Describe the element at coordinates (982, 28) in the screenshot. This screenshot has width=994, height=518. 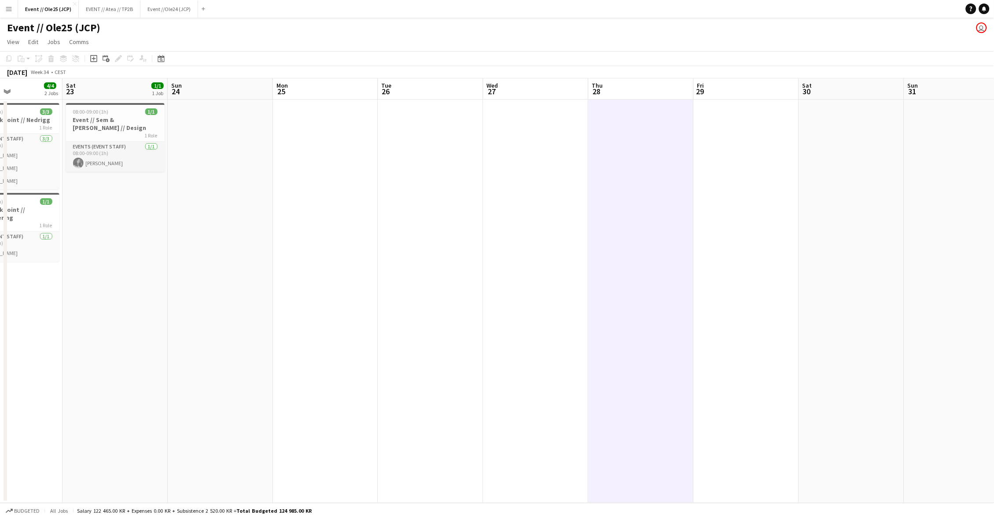
I see `app-user-avatar: Ole Rise` at that location.